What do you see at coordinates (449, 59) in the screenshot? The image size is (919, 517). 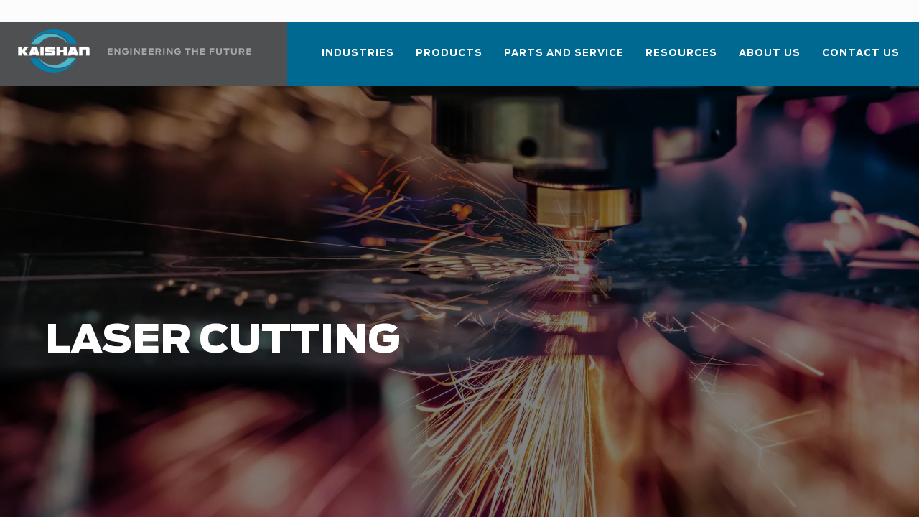 I see `a: Products` at bounding box center [449, 59].